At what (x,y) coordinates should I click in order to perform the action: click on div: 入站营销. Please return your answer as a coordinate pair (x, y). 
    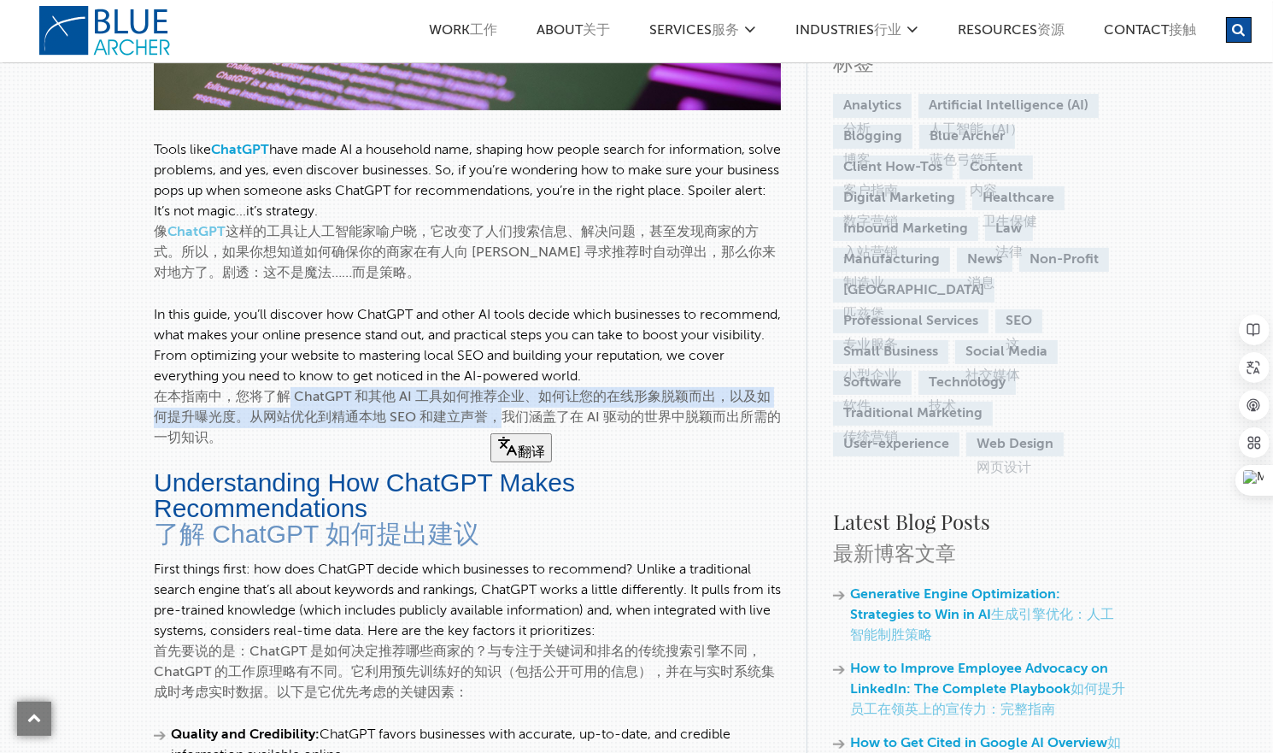
    Looking at the image, I should click on (906, 253).